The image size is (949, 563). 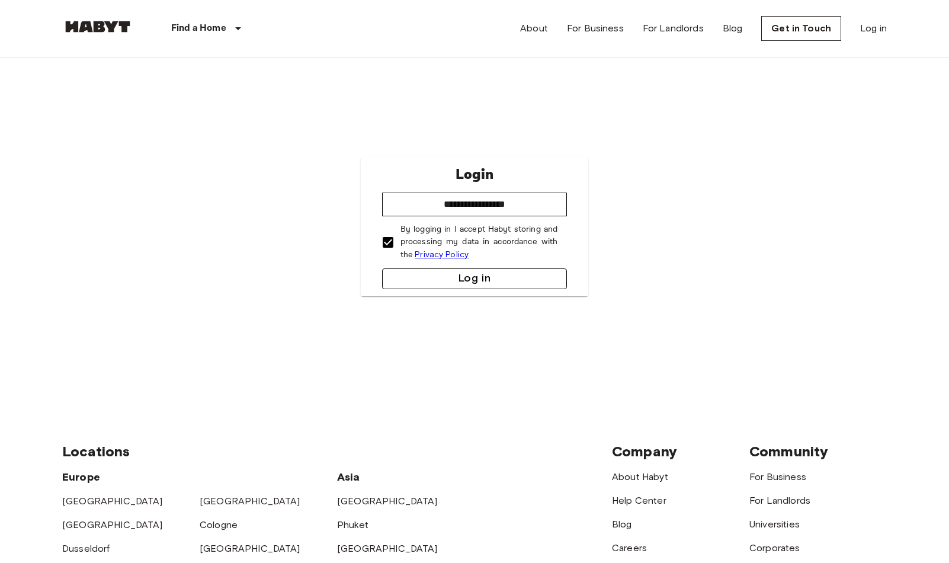 I want to click on a: Log in, so click(x=873, y=28).